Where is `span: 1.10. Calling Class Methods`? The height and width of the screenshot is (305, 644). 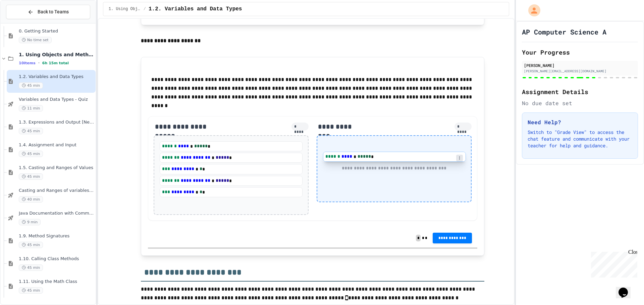
span: 1.10. Calling Class Methods is located at coordinates (56, 259).